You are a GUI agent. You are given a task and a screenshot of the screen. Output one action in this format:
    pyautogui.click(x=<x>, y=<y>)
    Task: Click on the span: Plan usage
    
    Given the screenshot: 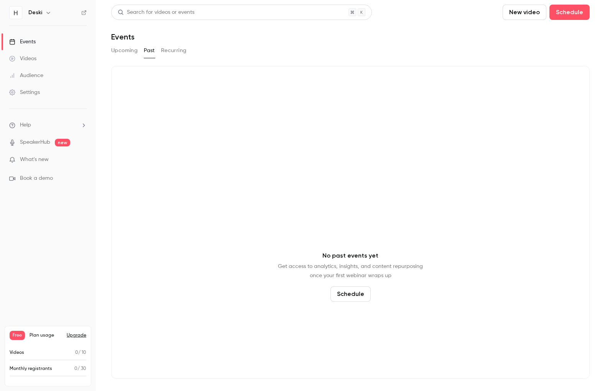 What is the action you would take?
    pyautogui.click(x=46, y=335)
    